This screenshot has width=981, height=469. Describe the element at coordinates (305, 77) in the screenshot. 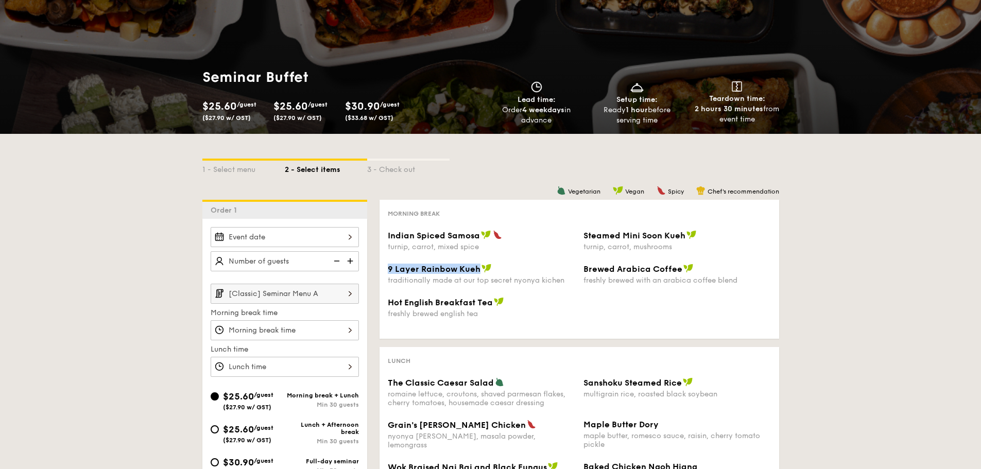

I see `h1: Seminar Buffet` at that location.